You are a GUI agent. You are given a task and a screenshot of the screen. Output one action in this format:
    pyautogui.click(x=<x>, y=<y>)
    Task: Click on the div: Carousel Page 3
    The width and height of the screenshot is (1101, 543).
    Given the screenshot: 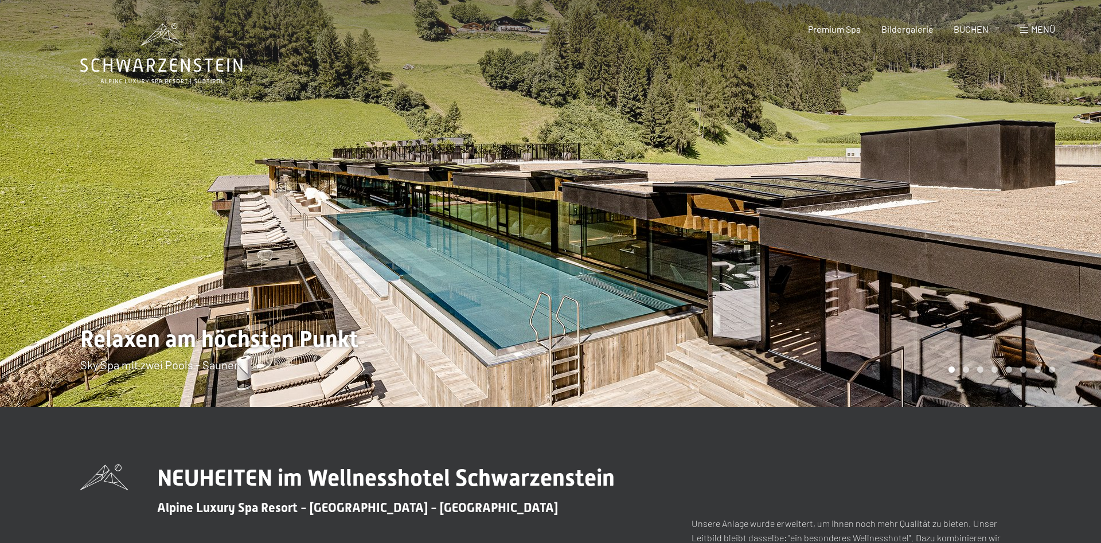 What is the action you would take?
    pyautogui.click(x=980, y=369)
    